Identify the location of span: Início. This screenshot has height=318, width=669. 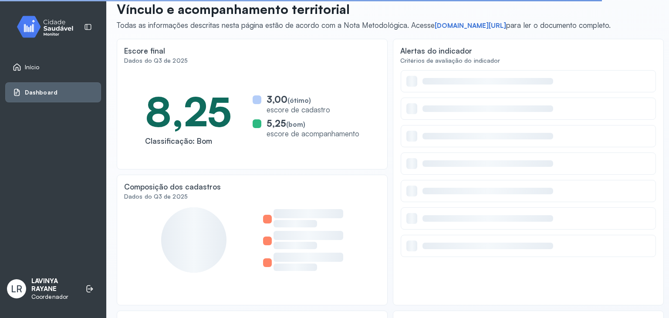
(32, 67).